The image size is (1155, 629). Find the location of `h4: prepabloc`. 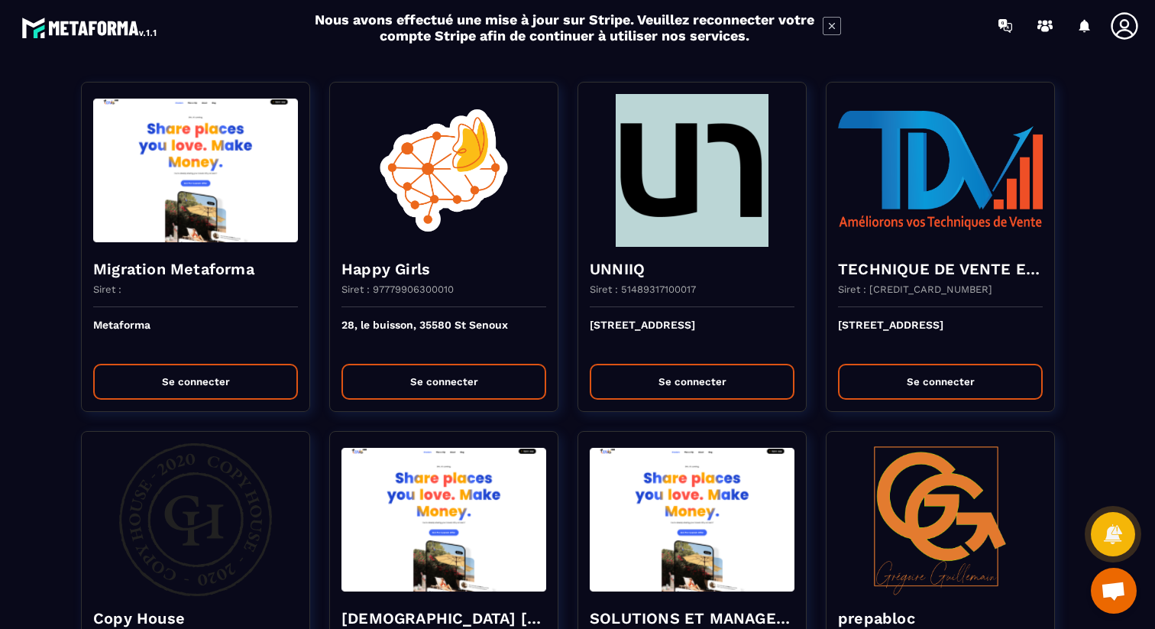

h4: prepabloc is located at coordinates (940, 618).